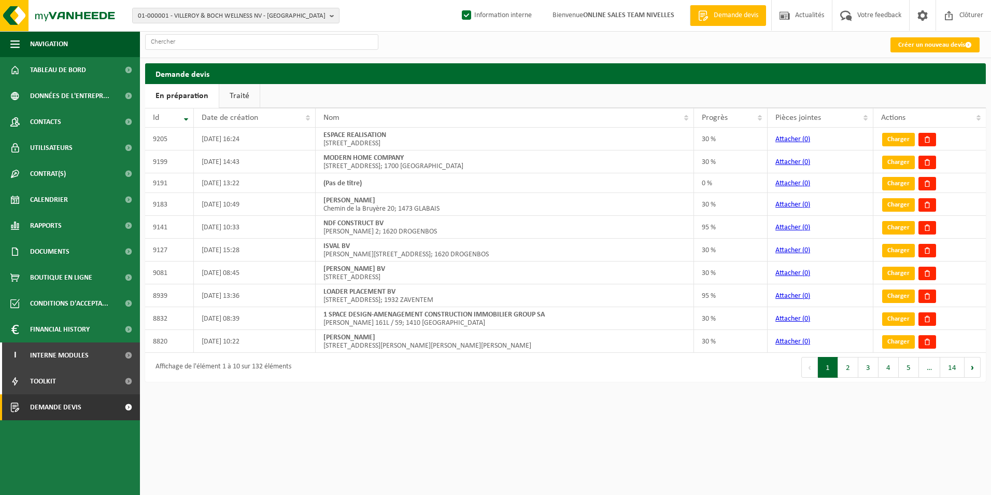 The height and width of the screenshot is (495, 991). What do you see at coordinates (46, 226) in the screenshot?
I see `span: Rapports` at bounding box center [46, 226].